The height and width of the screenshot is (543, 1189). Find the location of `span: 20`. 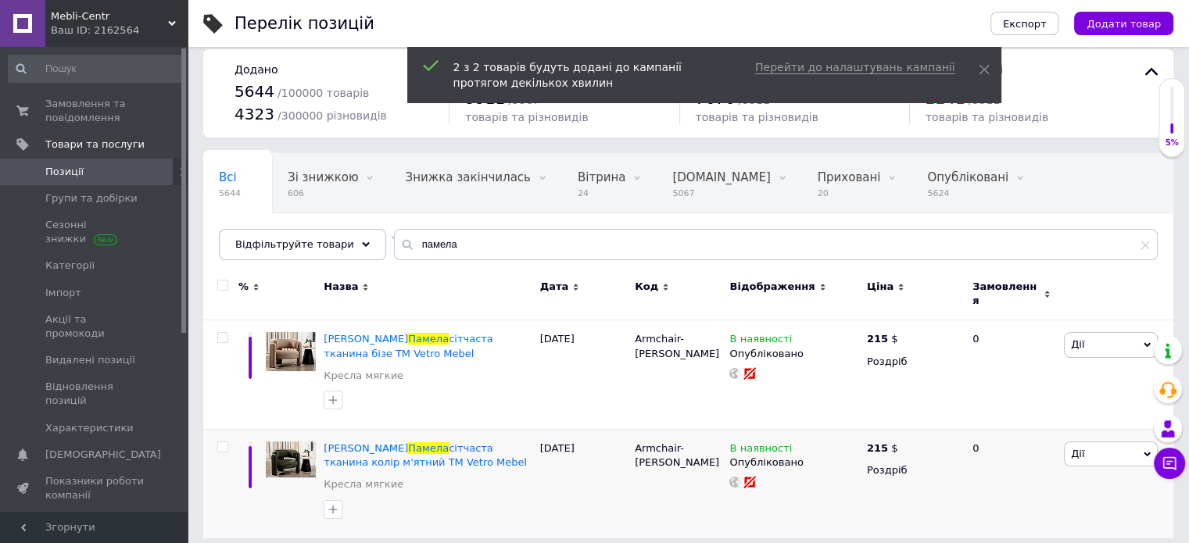

span: 20 is located at coordinates (849, 193).